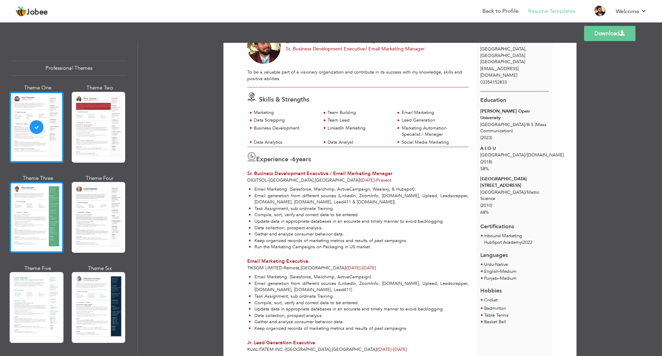 The image size is (662, 356). What do you see at coordinates (496, 39) in the screenshot?
I see `span: Contact Info` at bounding box center [496, 39].